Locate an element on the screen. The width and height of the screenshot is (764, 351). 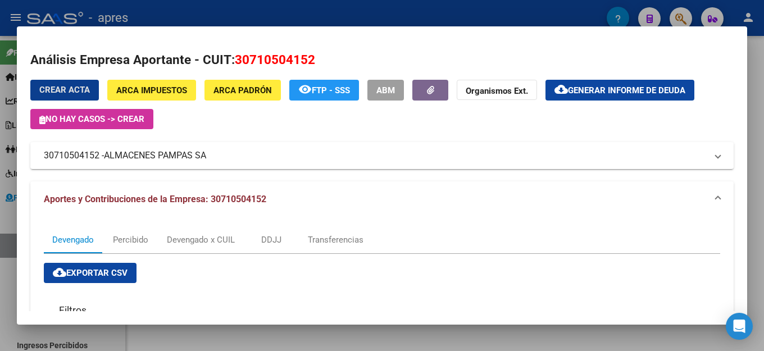
mat-expansion-panel-header: Aportes y Contribuciones de la Empresa: 30710504152 is located at coordinates (382, 199).